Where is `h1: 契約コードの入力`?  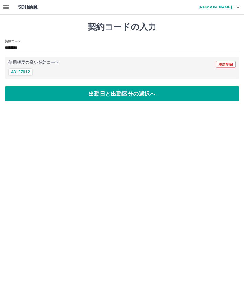 h1: 契約コードの入力 is located at coordinates (122, 27).